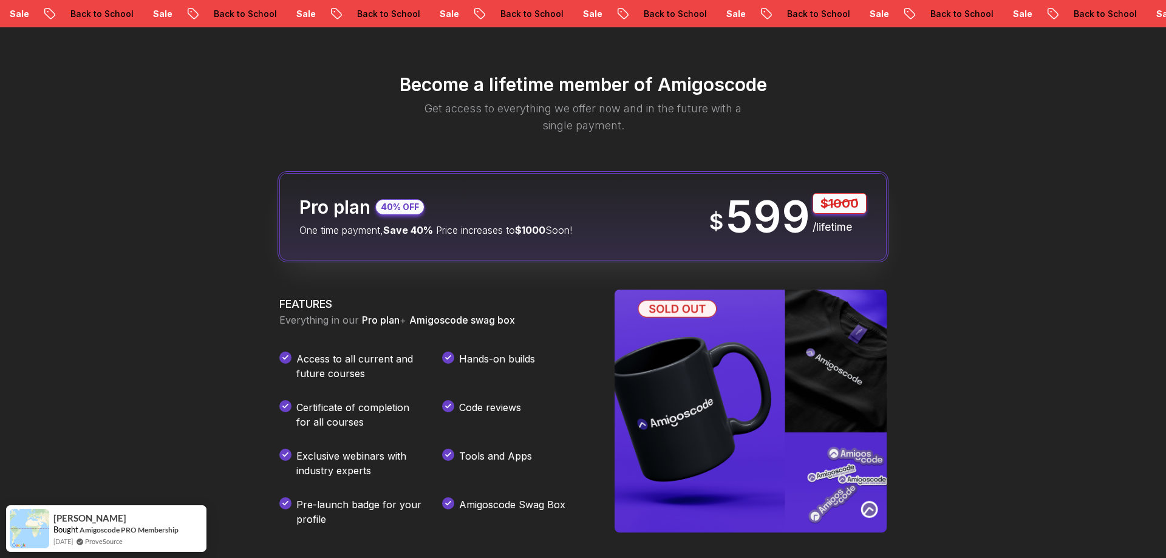 The width and height of the screenshot is (1166, 558). Describe the element at coordinates (530, 230) in the screenshot. I see `span: $1000` at that location.